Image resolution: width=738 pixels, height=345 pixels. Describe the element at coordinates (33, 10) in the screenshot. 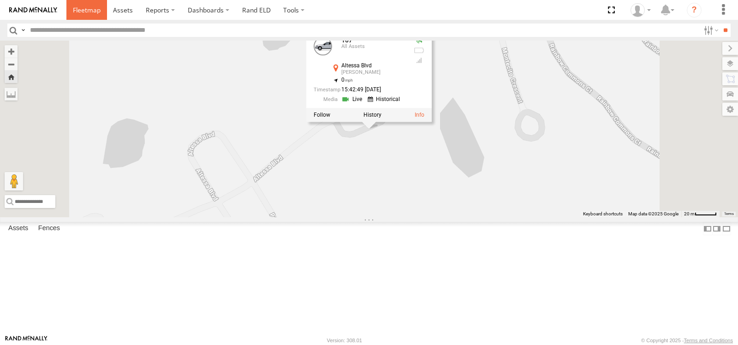

I see `img: rand-logo.svg` at that location.